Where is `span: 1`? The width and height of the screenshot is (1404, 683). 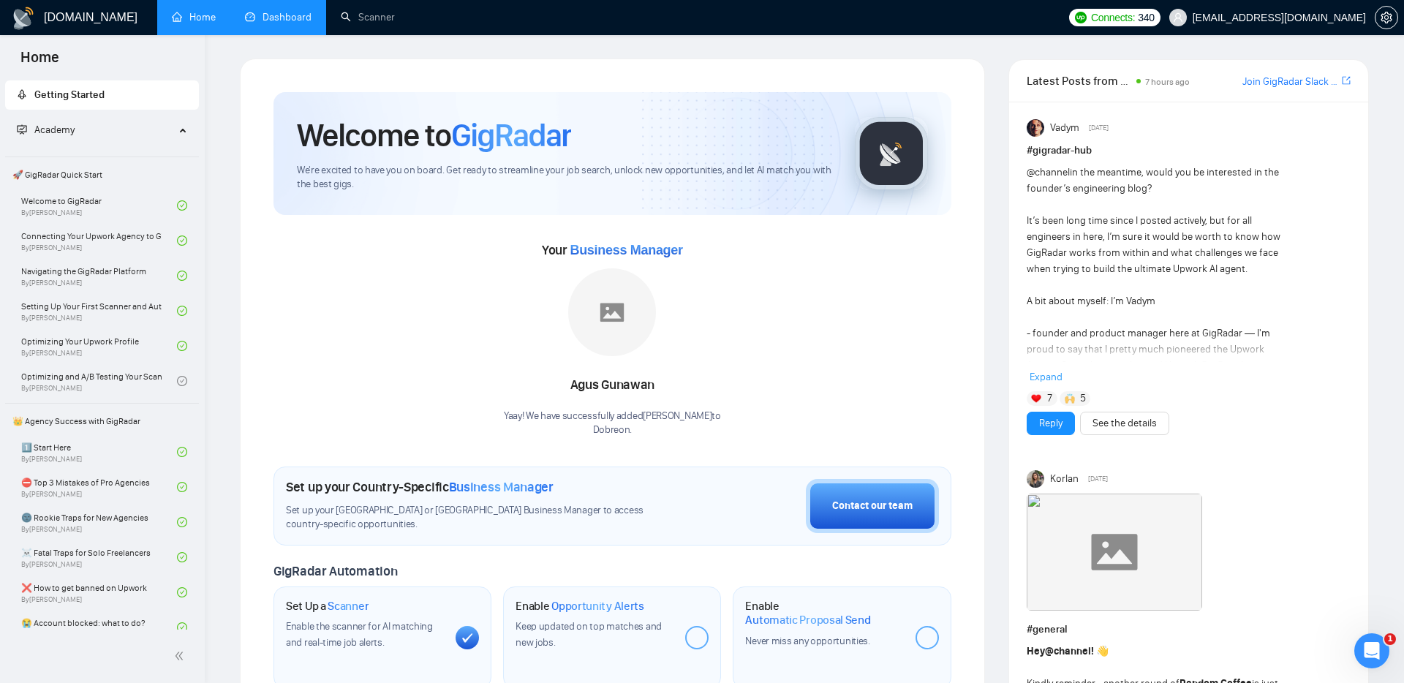 span: 1 is located at coordinates (1390, 639).